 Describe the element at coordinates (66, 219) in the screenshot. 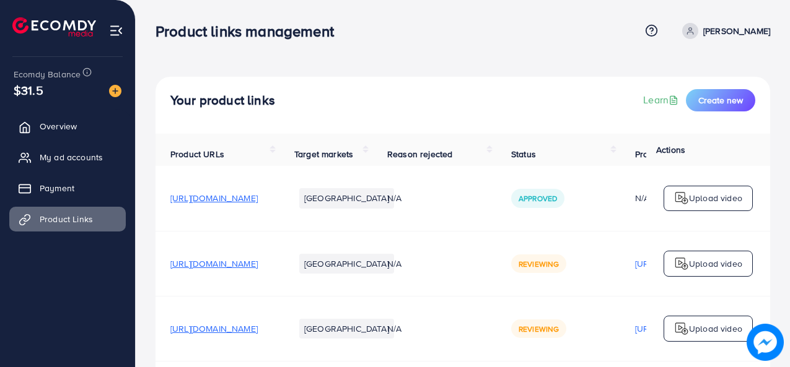

I see `span: Product Links` at that location.